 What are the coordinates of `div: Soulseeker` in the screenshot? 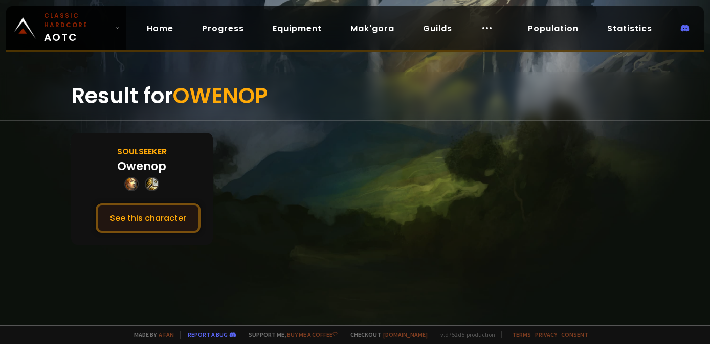 It's located at (142, 151).